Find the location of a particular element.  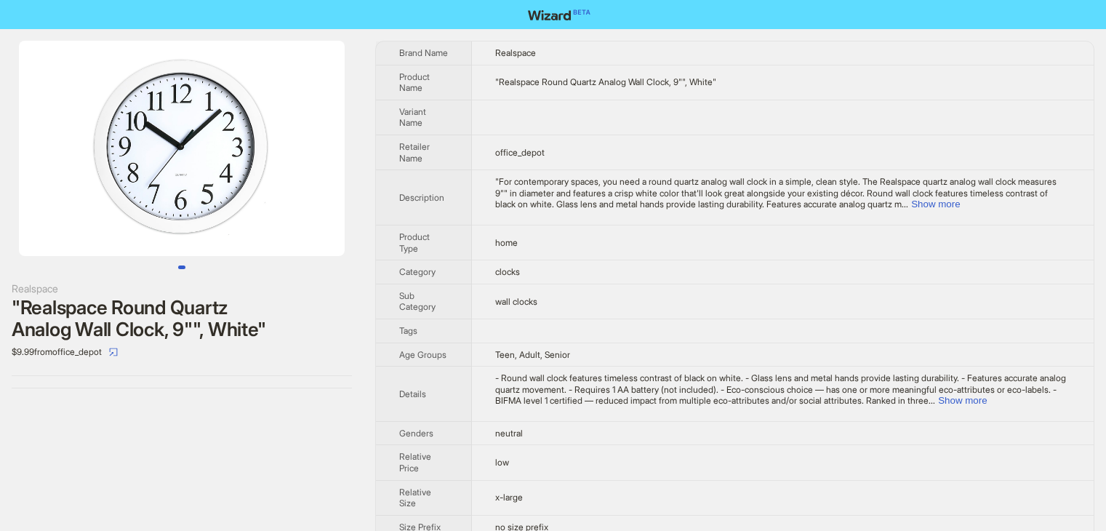

img: "Realspace Round Quartz Analog Wall Clock, 9"", White" image 1 is located at coordinates (182, 148).